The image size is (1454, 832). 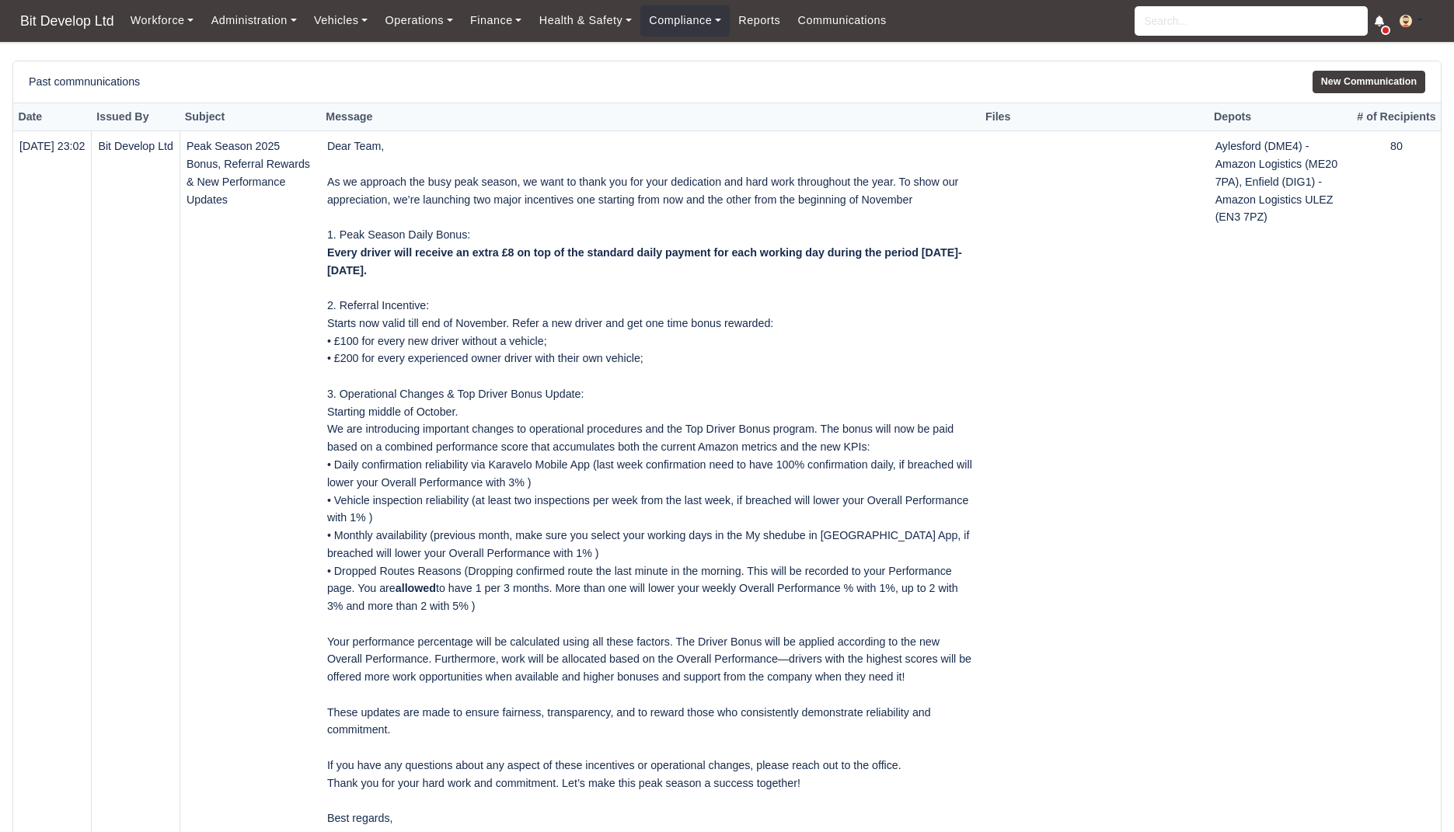 What do you see at coordinates (67, 21) in the screenshot?
I see `span: Bit Develop Ltd` at bounding box center [67, 21].